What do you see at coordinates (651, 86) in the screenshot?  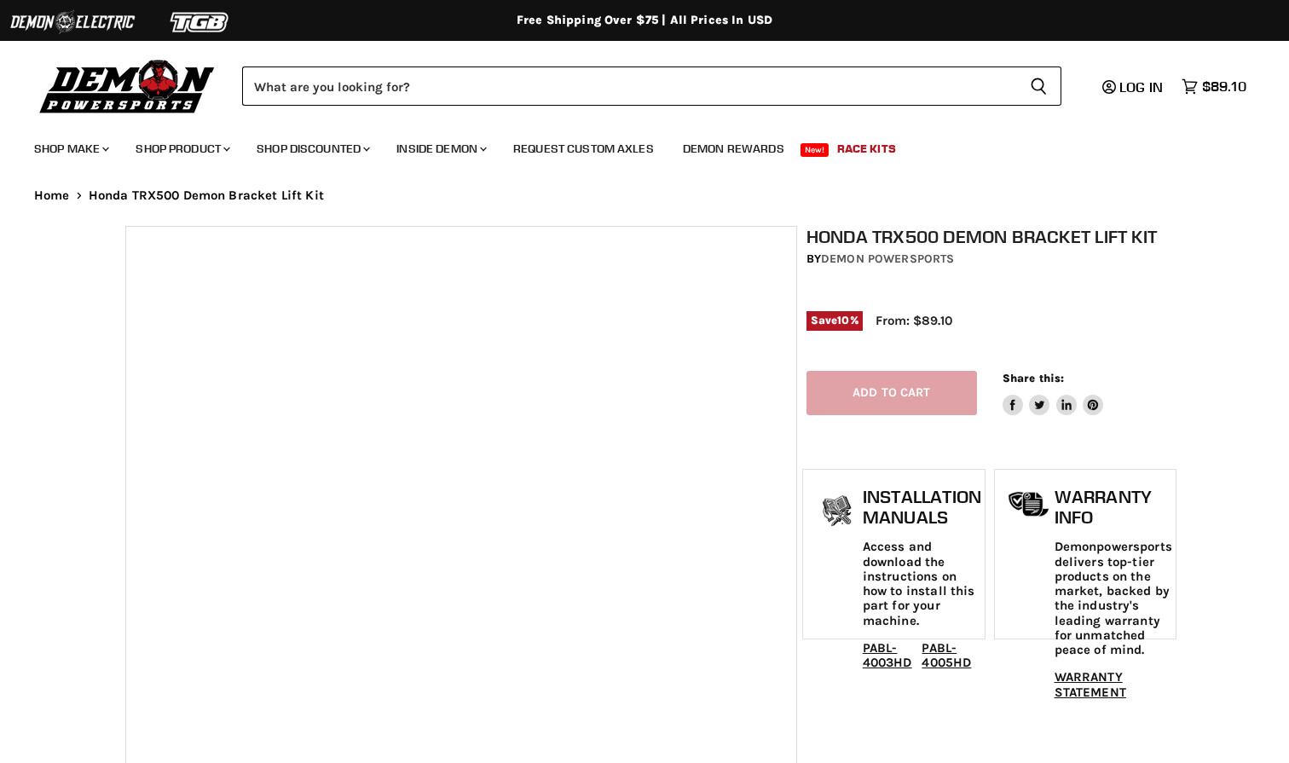 I see `form: Product` at bounding box center [651, 86].